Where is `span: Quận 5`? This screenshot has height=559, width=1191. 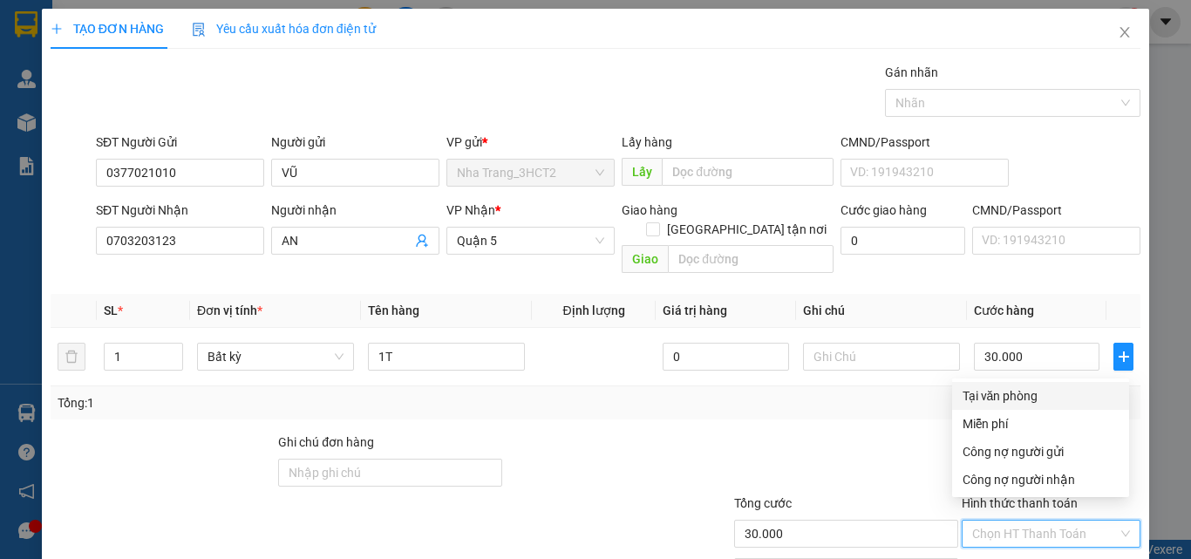 span: Quận 5 is located at coordinates (530, 241).